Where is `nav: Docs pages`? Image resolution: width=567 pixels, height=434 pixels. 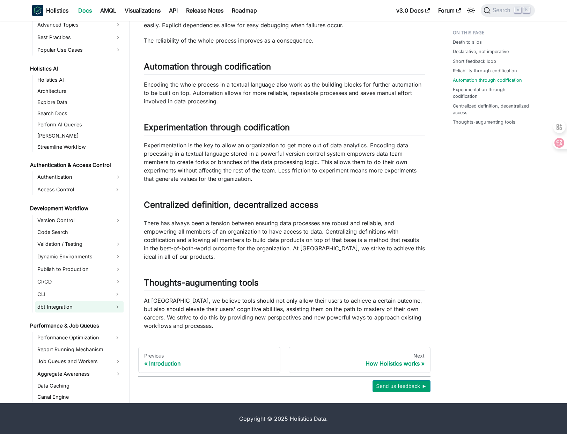
nav: Docs pages is located at coordinates (284, 360).